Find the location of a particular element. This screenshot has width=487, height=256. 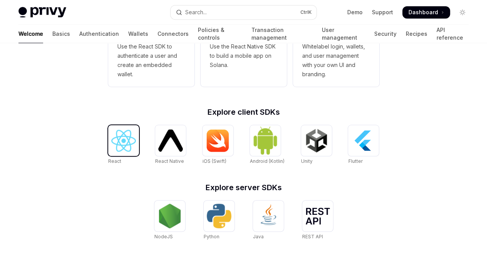

span: Use the React SDK to authenticate a user and create an embedded wallet. is located at coordinates (151, 60).